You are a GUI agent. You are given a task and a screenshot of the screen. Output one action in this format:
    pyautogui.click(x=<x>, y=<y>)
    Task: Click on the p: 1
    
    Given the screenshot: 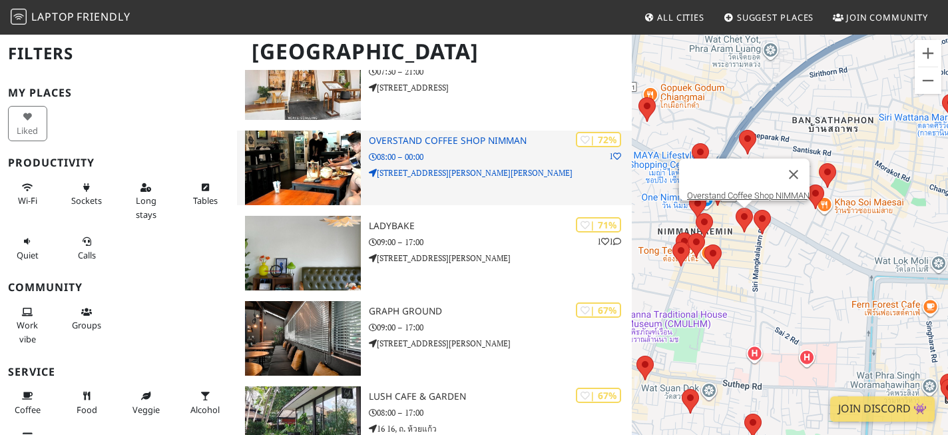 What is the action you would take?
    pyautogui.click(x=615, y=156)
    